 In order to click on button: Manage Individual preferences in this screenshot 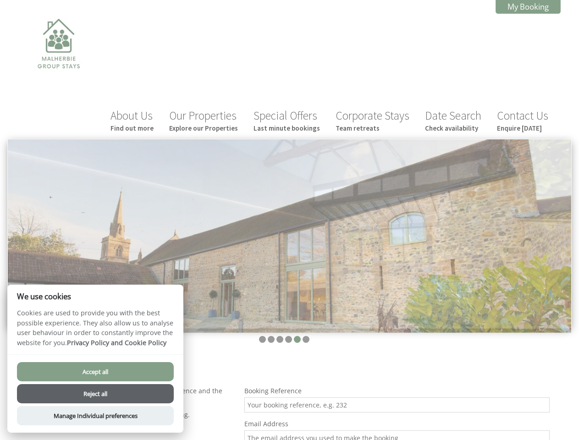, I will do `click(95, 416)`.